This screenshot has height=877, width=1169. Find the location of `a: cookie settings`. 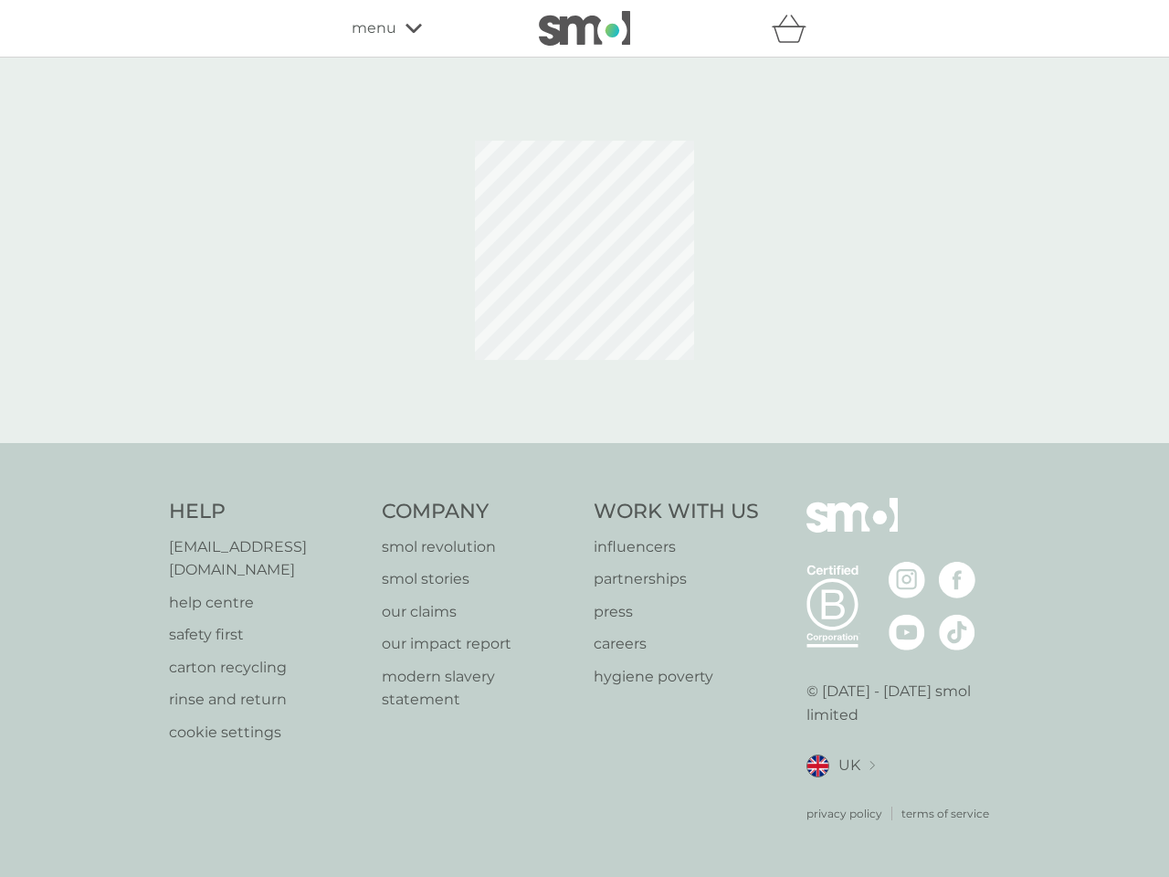

a: cookie settings is located at coordinates (266, 732).